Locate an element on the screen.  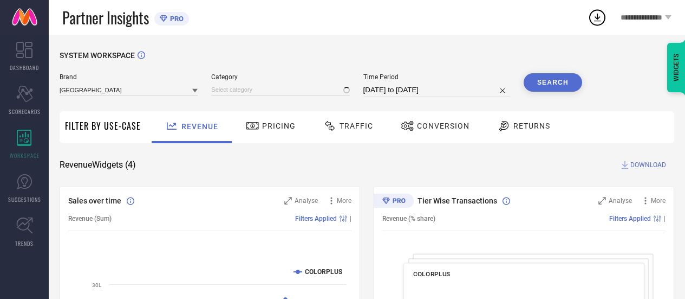
span: Filter By Use-Case is located at coordinates (103, 126).